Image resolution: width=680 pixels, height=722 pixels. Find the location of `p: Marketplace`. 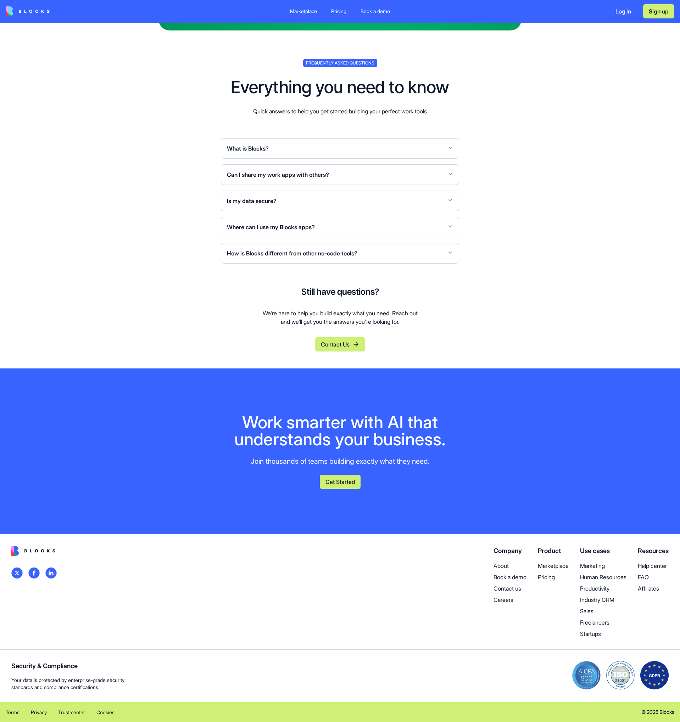

p: Marketplace is located at coordinates (553, 566).